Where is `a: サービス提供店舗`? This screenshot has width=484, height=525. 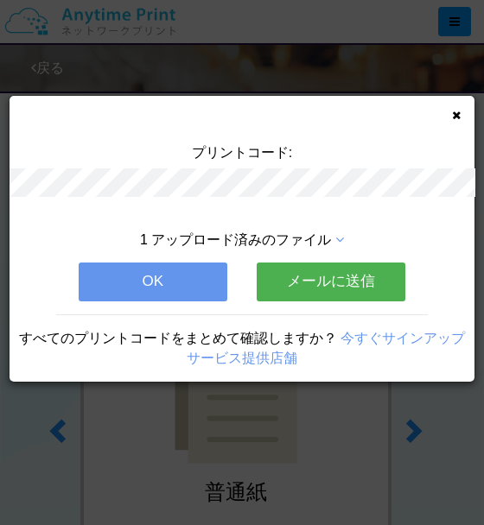
a: サービス提供店舗 is located at coordinates (242, 358).